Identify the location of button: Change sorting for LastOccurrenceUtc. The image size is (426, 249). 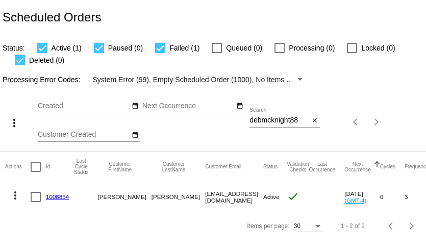
(322, 167).